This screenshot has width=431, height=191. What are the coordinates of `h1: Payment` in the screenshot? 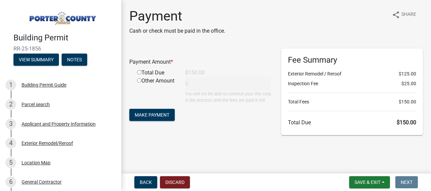 It's located at (177, 16).